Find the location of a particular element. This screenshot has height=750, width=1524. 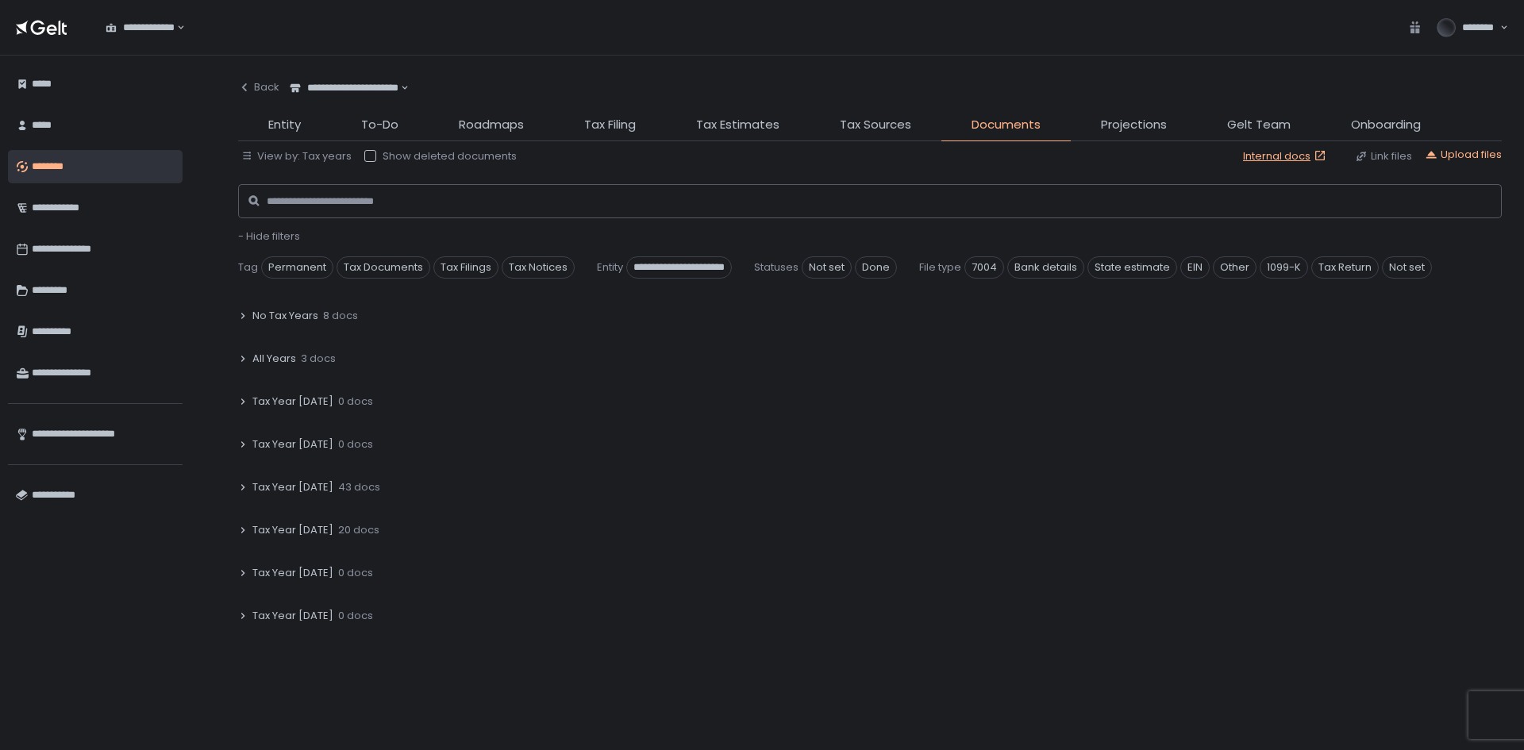

span: Tax Estimates is located at coordinates (737, 125).